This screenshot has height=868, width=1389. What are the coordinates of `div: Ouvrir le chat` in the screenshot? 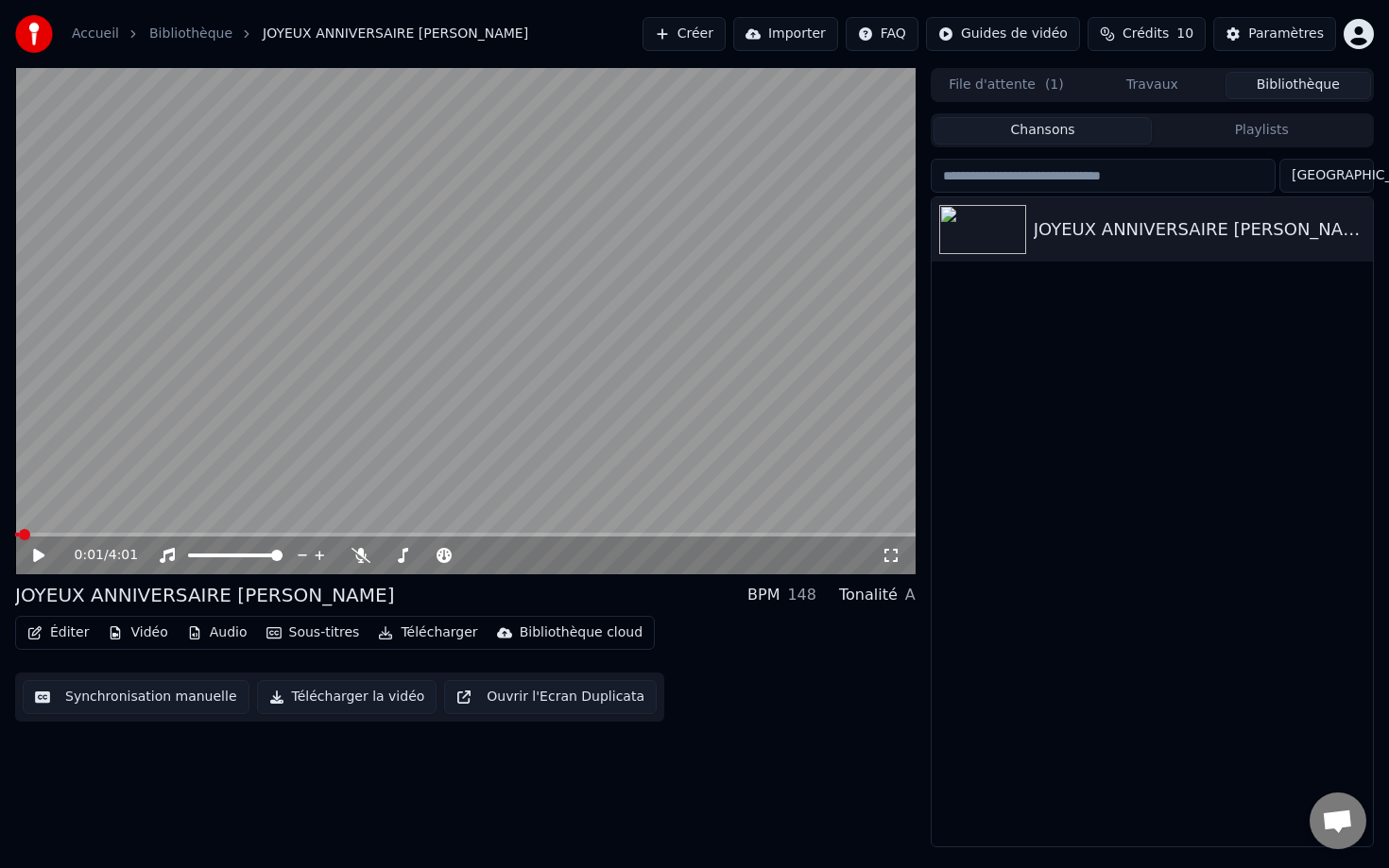 It's located at (1338, 821).